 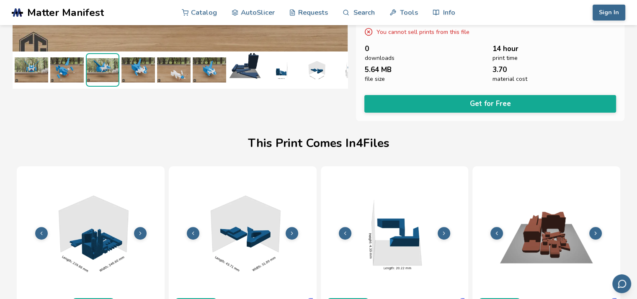 I want to click on h1: This Print Comes In 4 File s, so click(x=318, y=143).